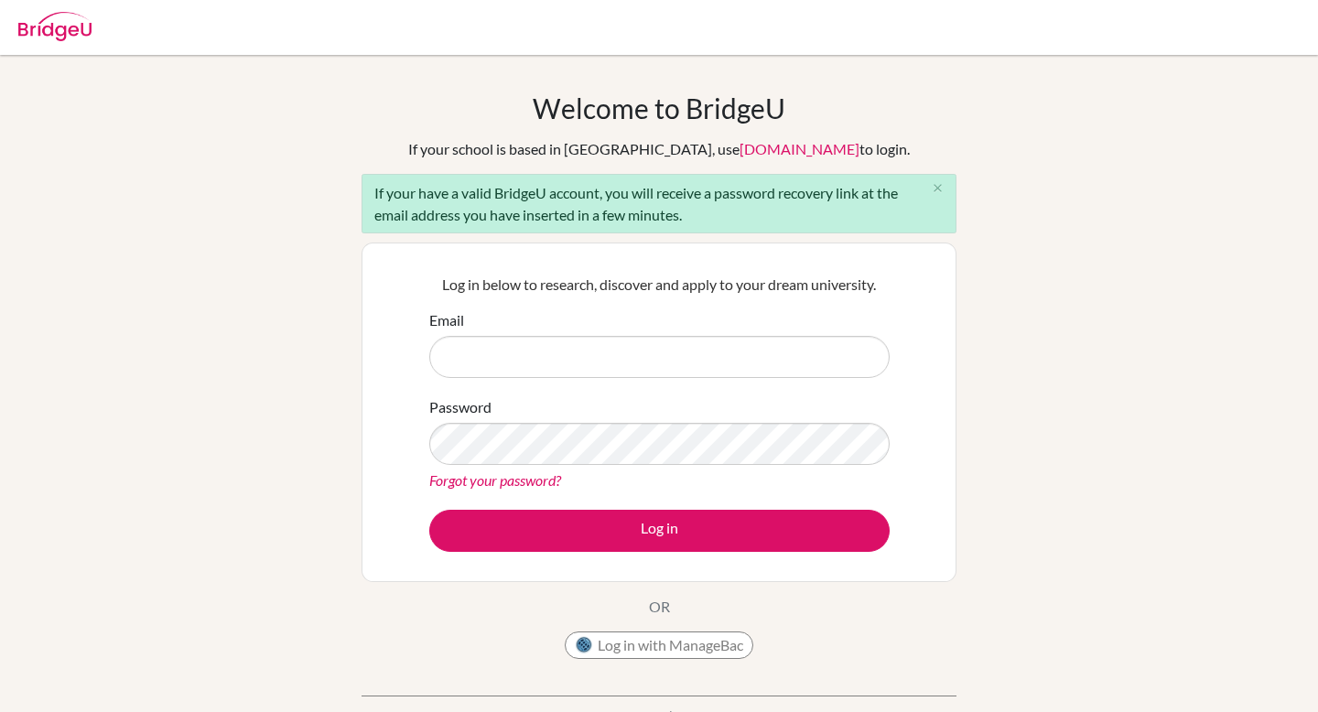 This screenshot has width=1318, height=712. I want to click on img: Bridge-U, so click(55, 27).